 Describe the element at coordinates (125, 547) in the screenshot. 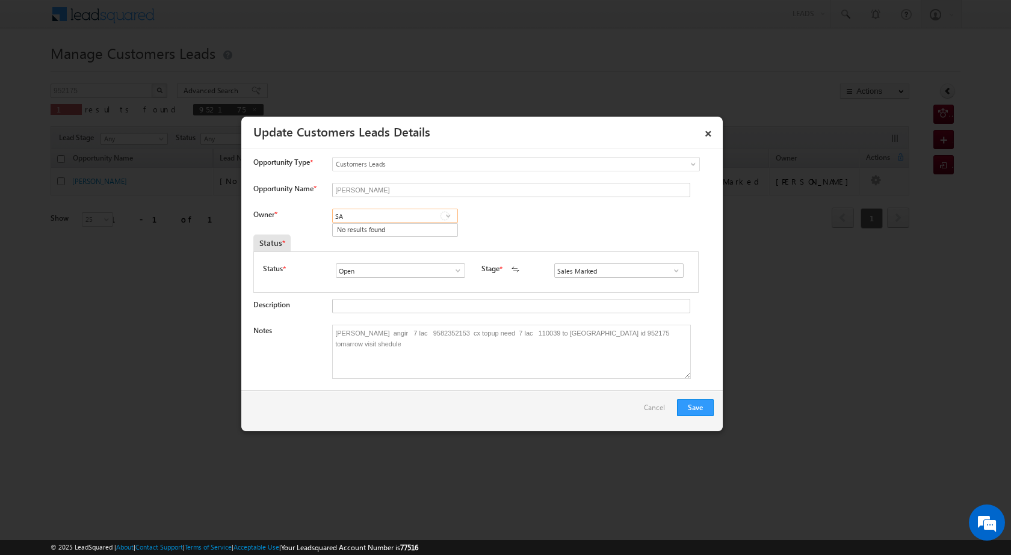

I see `a: About` at that location.